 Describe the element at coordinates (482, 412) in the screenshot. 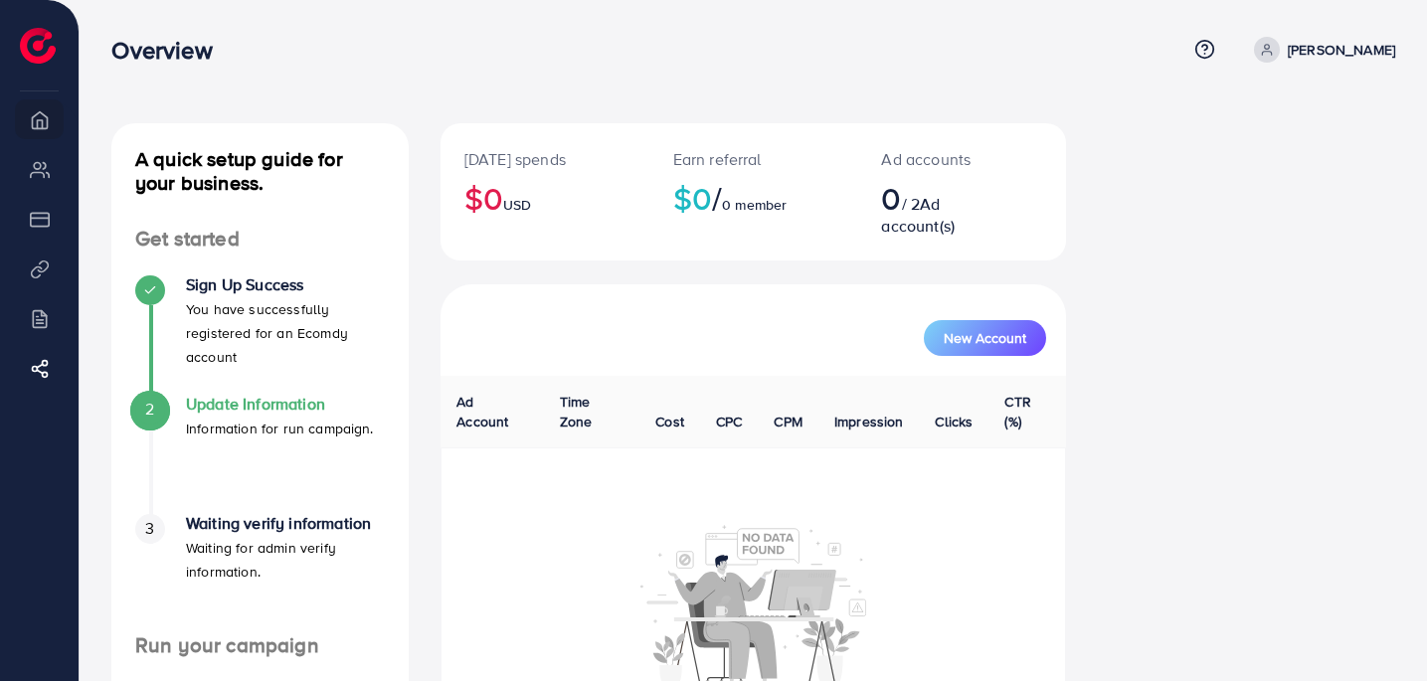

I see `span: Ad Account` at that location.